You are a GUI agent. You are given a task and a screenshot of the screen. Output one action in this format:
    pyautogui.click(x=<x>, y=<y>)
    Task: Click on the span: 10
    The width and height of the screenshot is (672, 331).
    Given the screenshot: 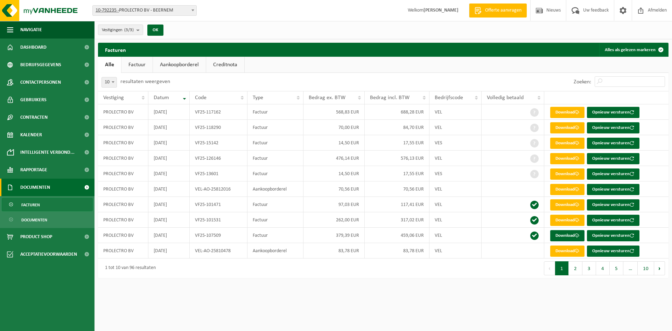 What is the action you would take?
    pyautogui.click(x=109, y=82)
    